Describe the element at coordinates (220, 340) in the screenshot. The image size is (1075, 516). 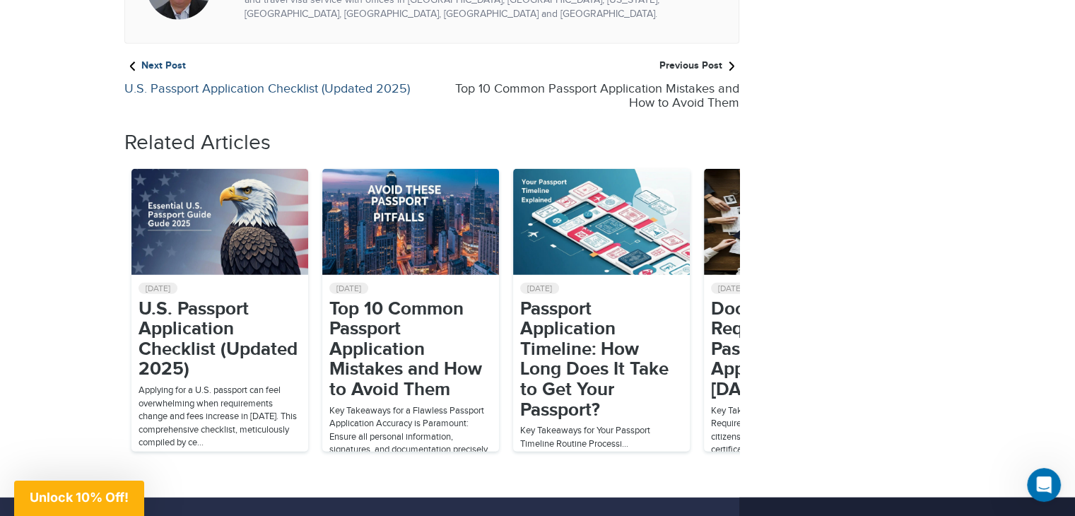
I see `h2: U.S. Passport Application Checklist (Updated 2025)` at that location.